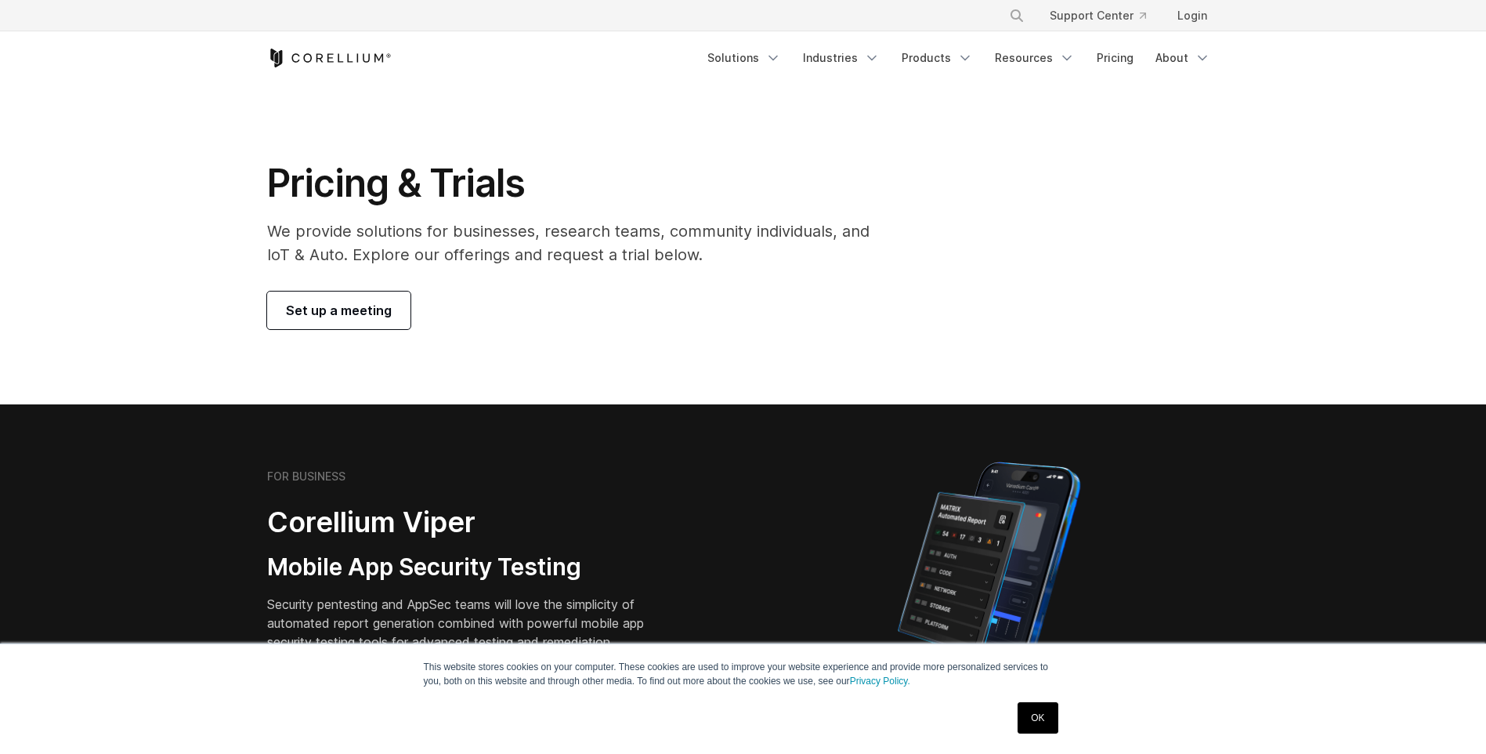  Describe the element at coordinates (468, 567) in the screenshot. I see `h3: Mobile App Security Testing` at that location.